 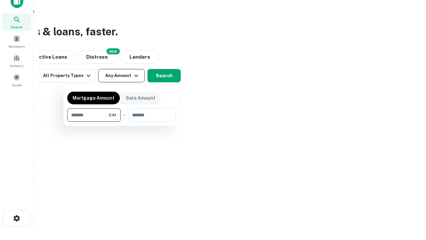 What do you see at coordinates (140, 98) in the screenshot?
I see `p: Sale Amount` at bounding box center [140, 98].